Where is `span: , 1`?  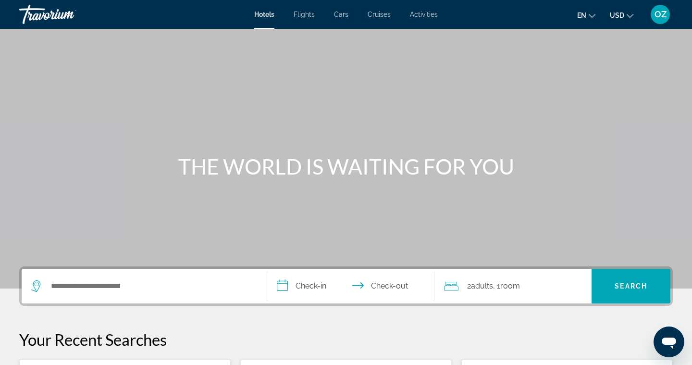 span: , 1 is located at coordinates (506, 286).